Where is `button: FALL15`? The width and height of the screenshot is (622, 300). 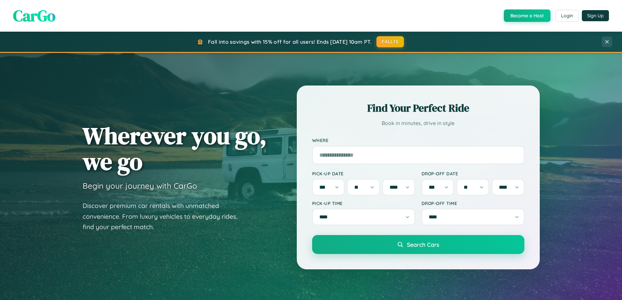
button: FALL15 is located at coordinates (390, 42).